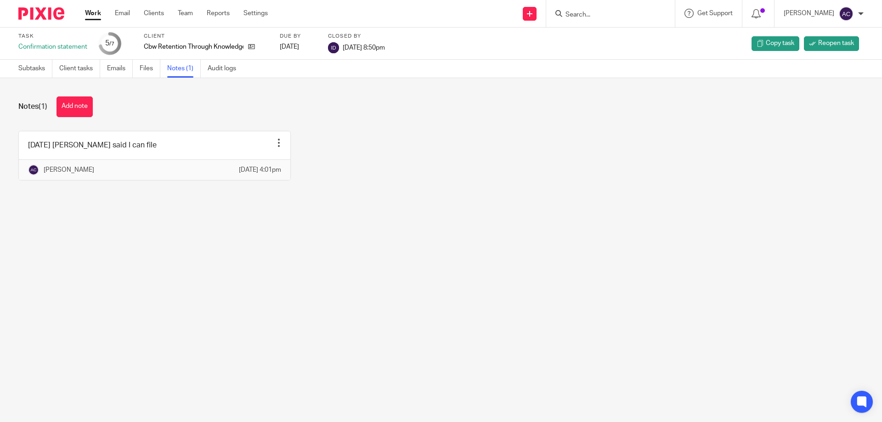  I want to click on a: Subtasks, so click(35, 68).